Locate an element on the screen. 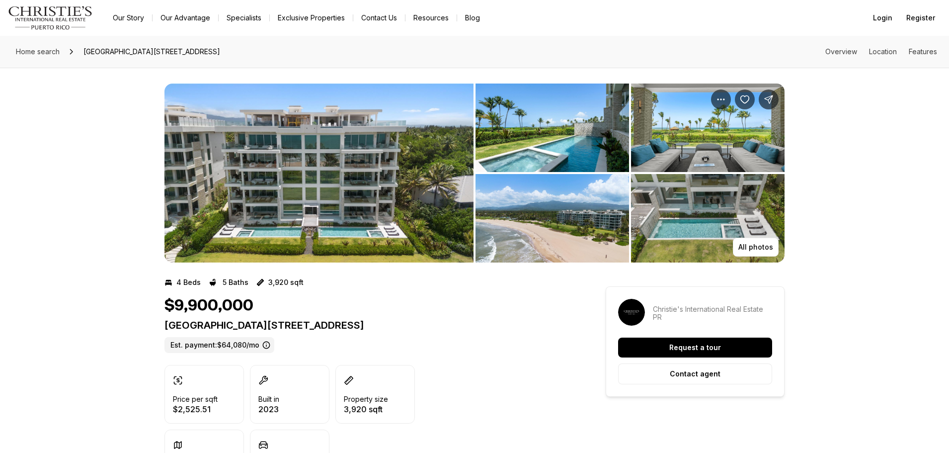 The width and height of the screenshot is (949, 453). a: Exclusive Properties is located at coordinates (311, 18).